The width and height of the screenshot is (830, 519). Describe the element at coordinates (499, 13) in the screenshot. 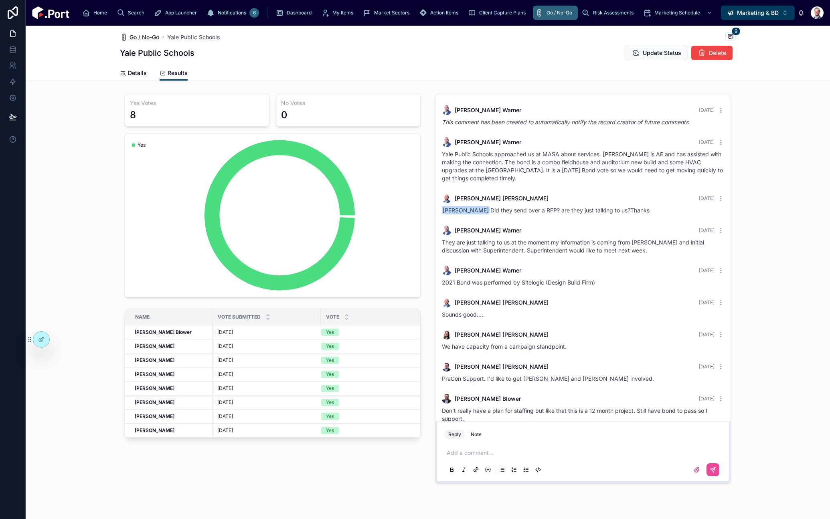

I see `a: Client Capture Plans` at that location.